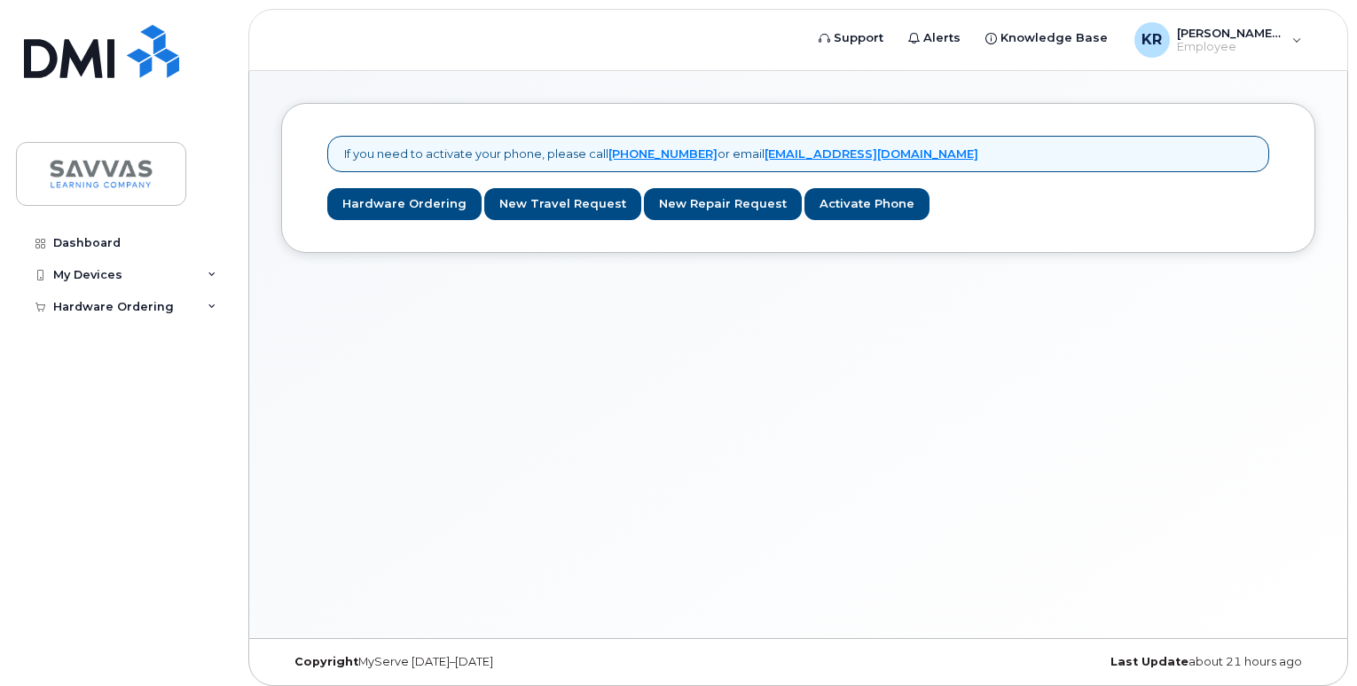 Image resolution: width=1357 pixels, height=686 pixels. Describe the element at coordinates (867, 204) in the screenshot. I see `a: Activate Phone` at that location.